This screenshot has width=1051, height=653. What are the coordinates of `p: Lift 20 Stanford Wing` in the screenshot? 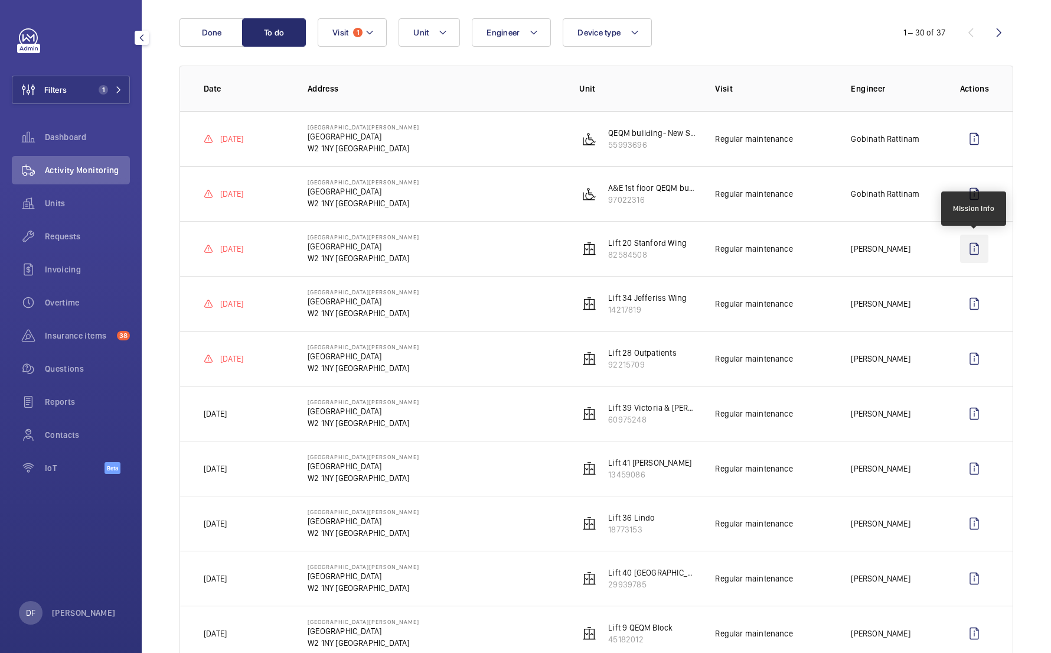 It's located at (647, 243).